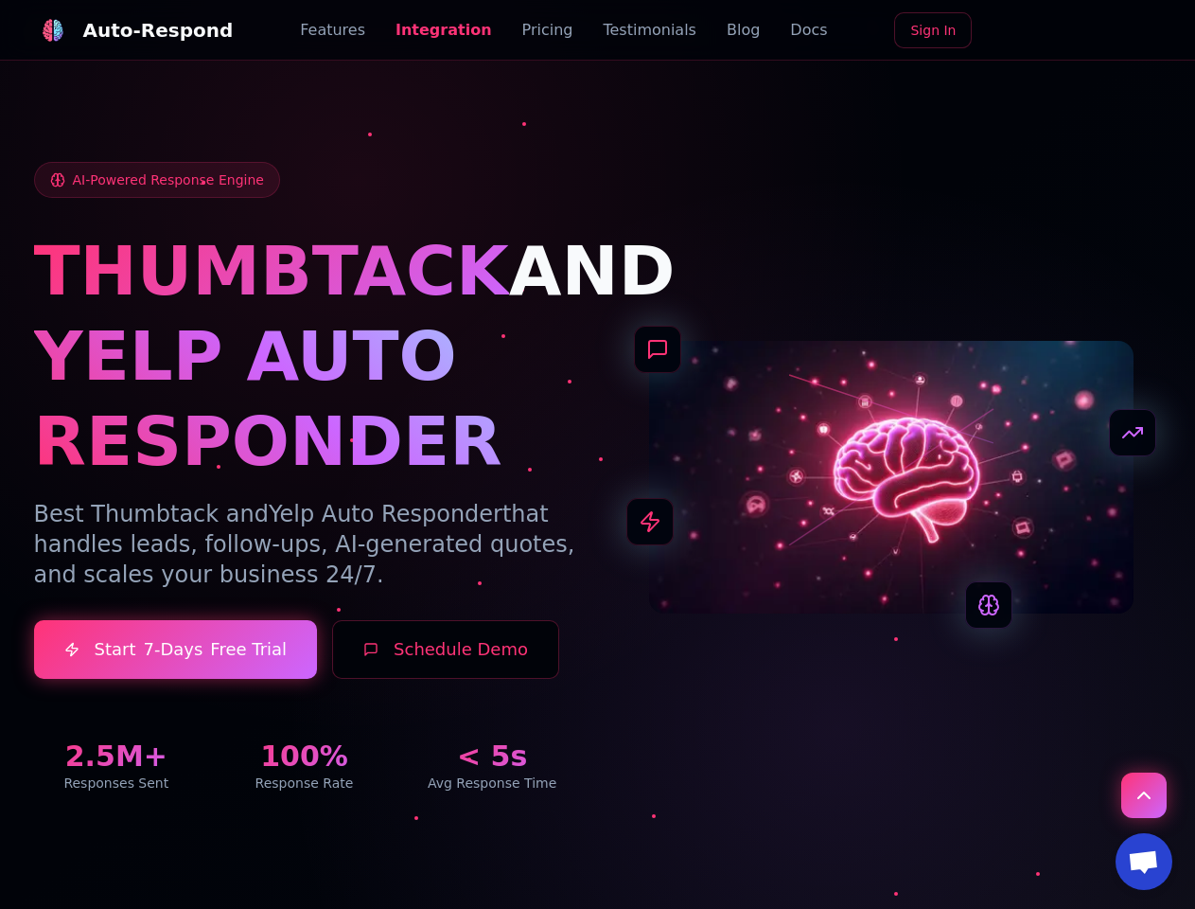 This screenshot has width=1195, height=909. Describe the element at coordinates (649, 30) in the screenshot. I see `a: Testimonials` at that location.